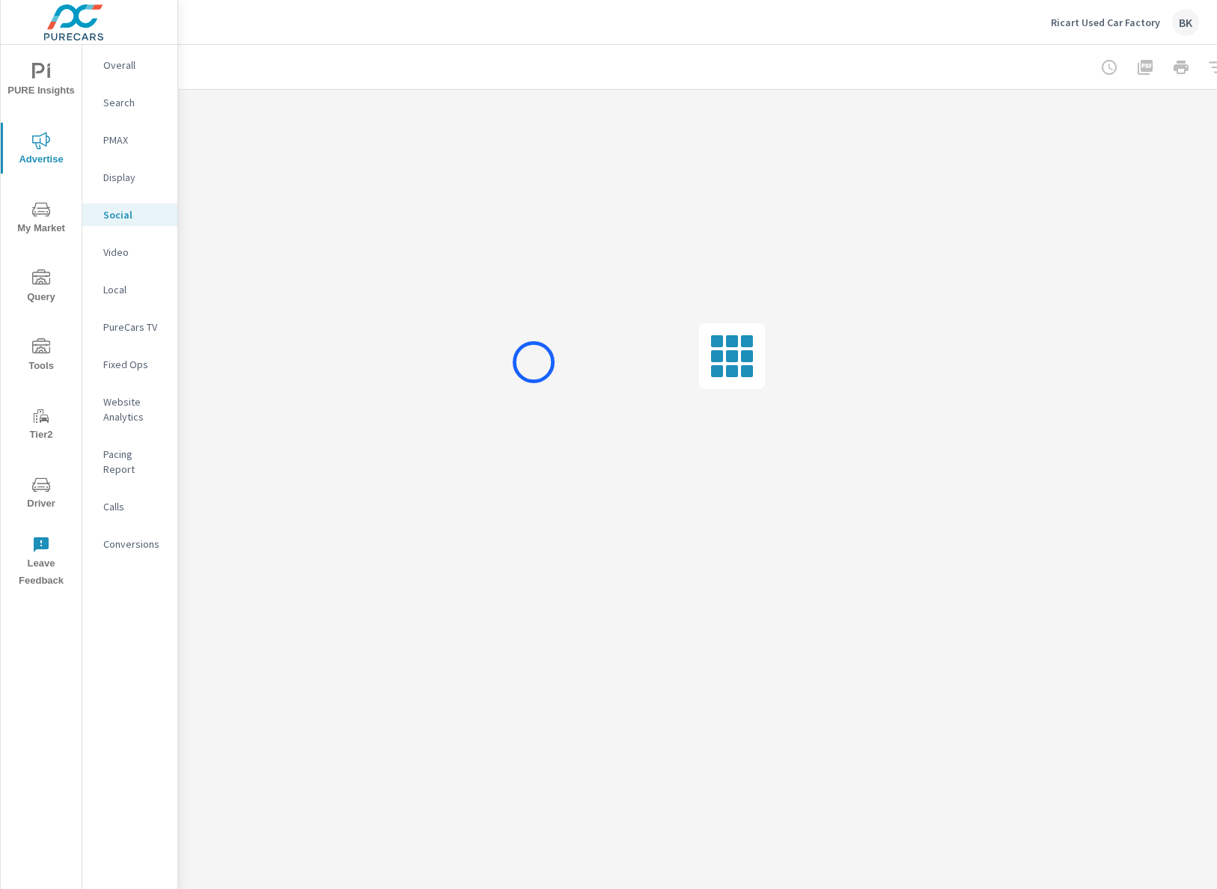 This screenshot has height=889, width=1217. Describe the element at coordinates (129, 544) in the screenshot. I see `div: Conversions` at that location.